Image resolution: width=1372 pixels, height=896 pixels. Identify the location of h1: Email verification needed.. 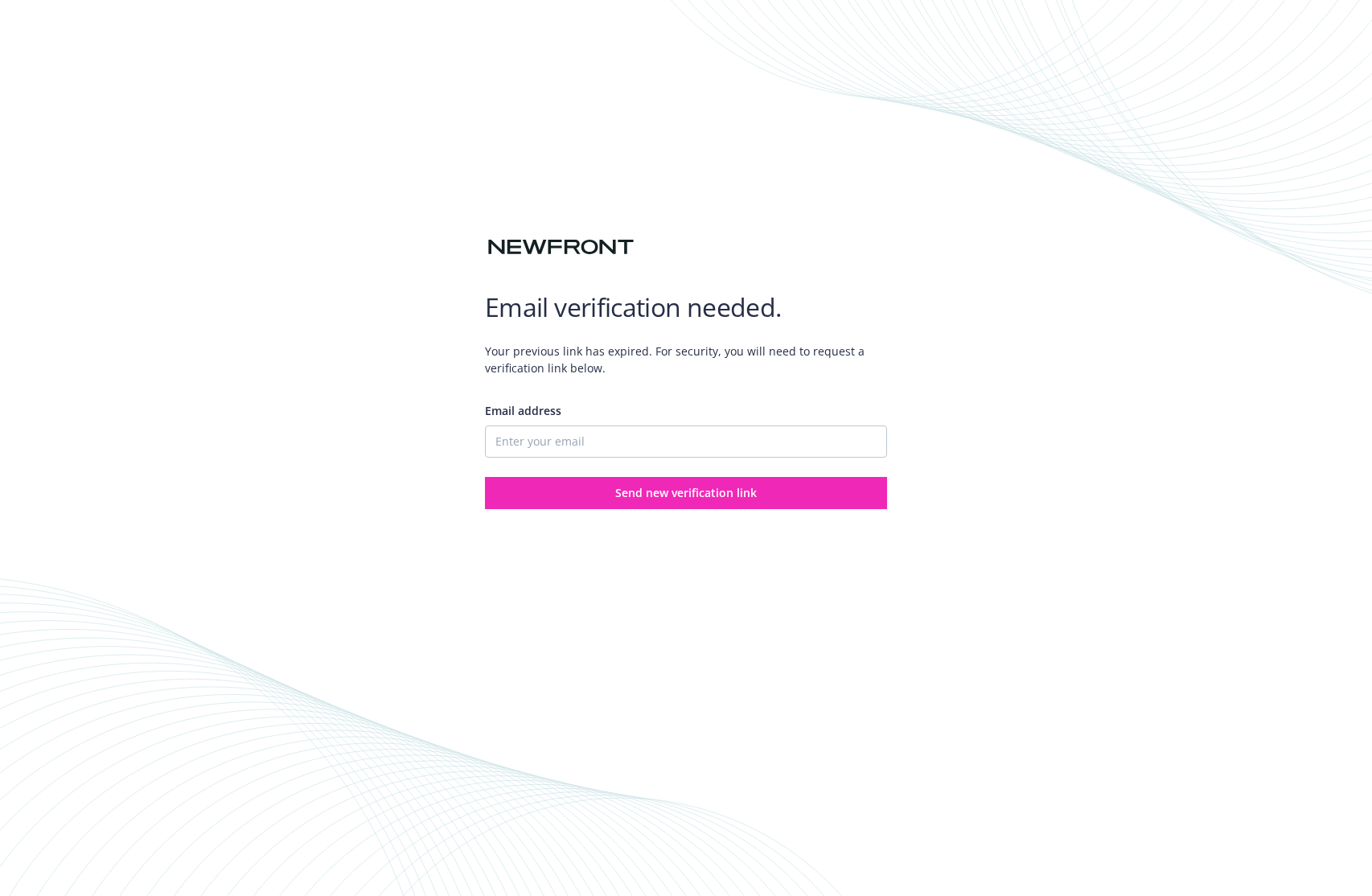
(686, 308).